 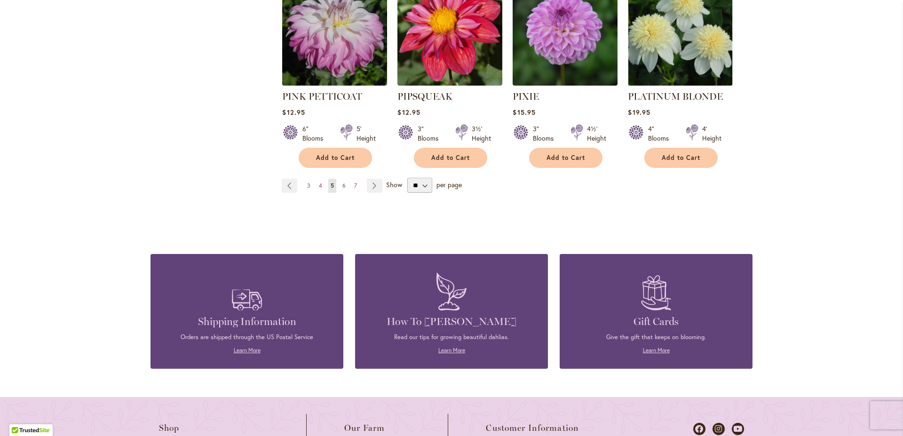 What do you see at coordinates (596, 133) in the screenshot?
I see `div: 4½' Height` at bounding box center [596, 133].